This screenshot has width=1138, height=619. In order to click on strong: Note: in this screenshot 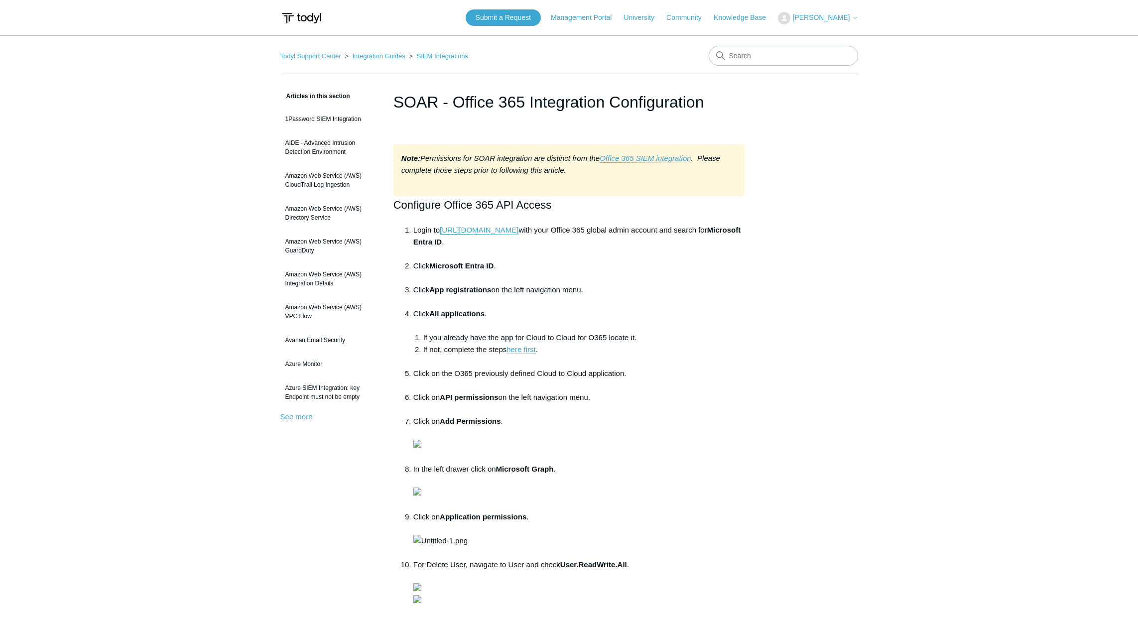, I will do `click(411, 158)`.